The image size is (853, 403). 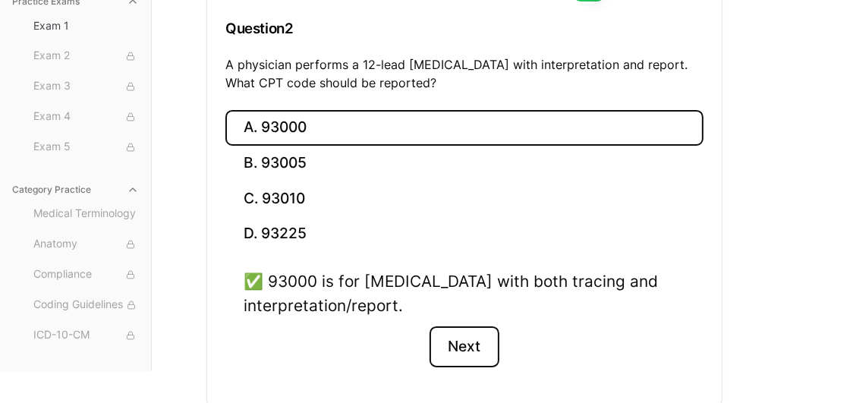 What do you see at coordinates (86, 366) in the screenshot?
I see `button: HCPCS Level II` at bounding box center [86, 366].